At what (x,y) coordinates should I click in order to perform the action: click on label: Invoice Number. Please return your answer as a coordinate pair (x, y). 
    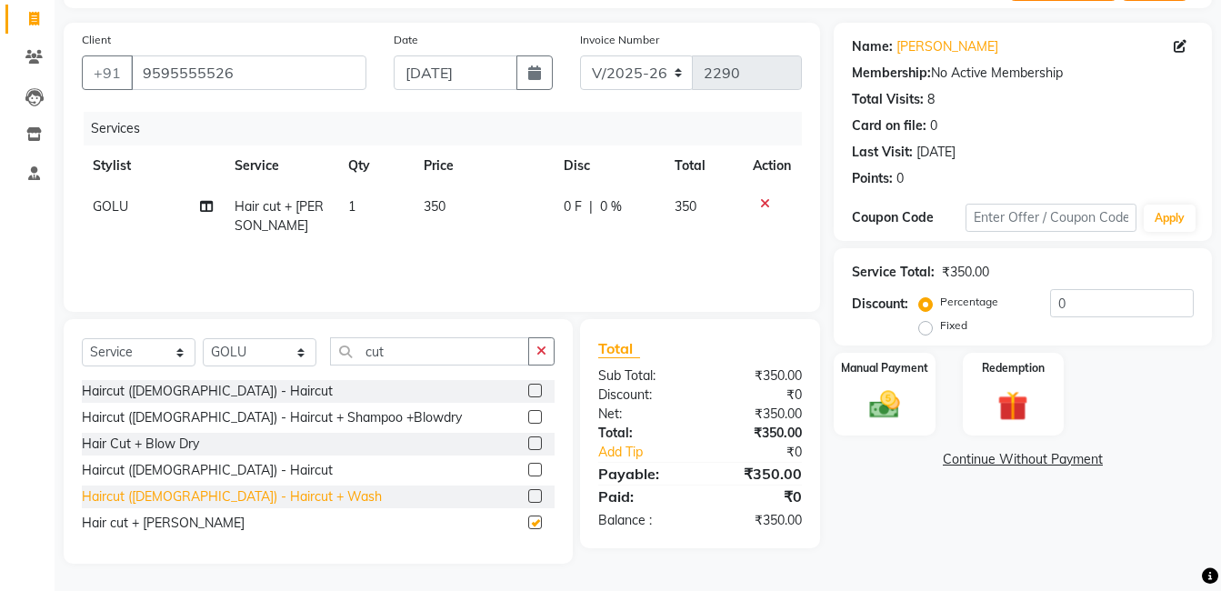
    Looking at the image, I should click on (619, 40).